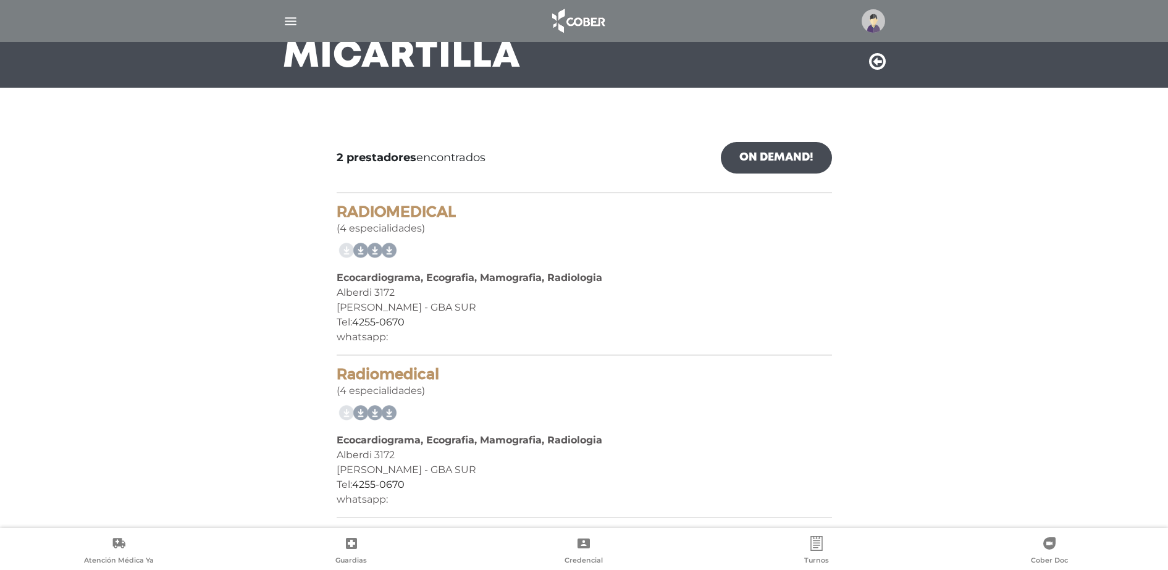  Describe the element at coordinates (351, 562) in the screenshot. I see `span: Guardias` at that location.